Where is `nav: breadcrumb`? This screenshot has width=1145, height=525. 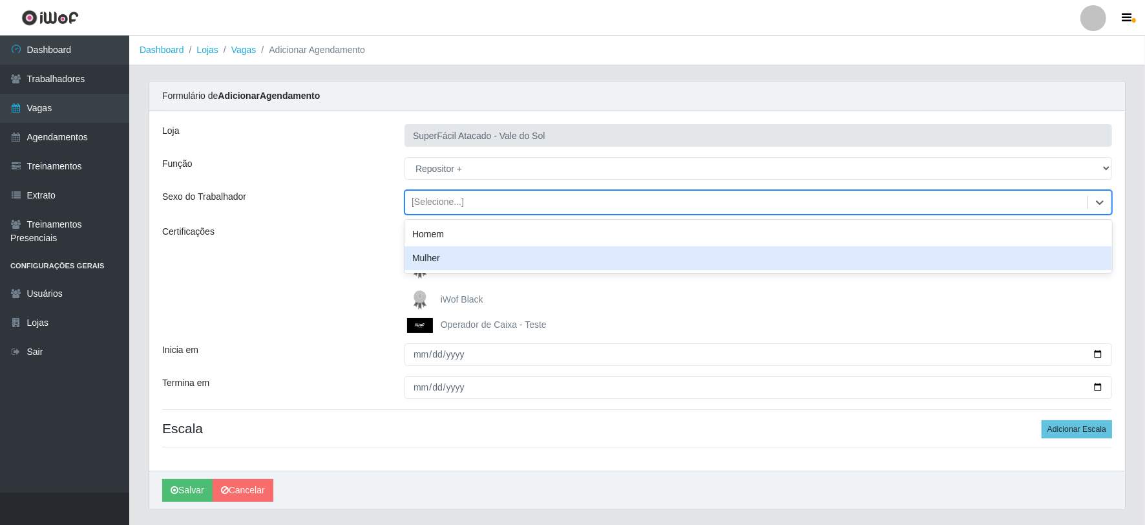 nav: breadcrumb is located at coordinates (637, 50).